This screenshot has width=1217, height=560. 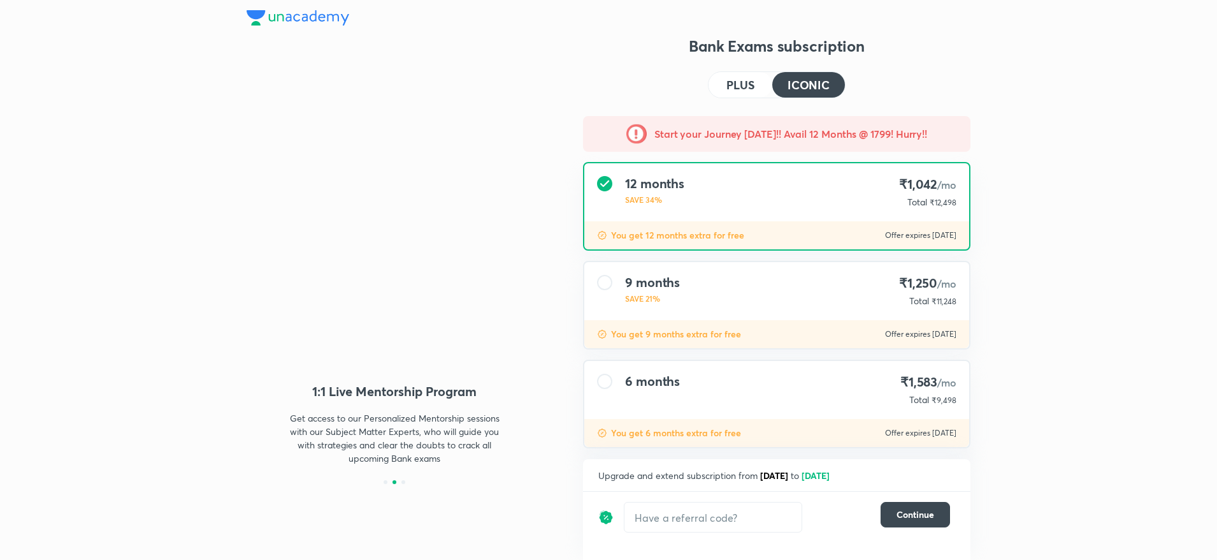 What do you see at coordinates (915, 514) in the screenshot?
I see `button: Continue` at bounding box center [915, 514].